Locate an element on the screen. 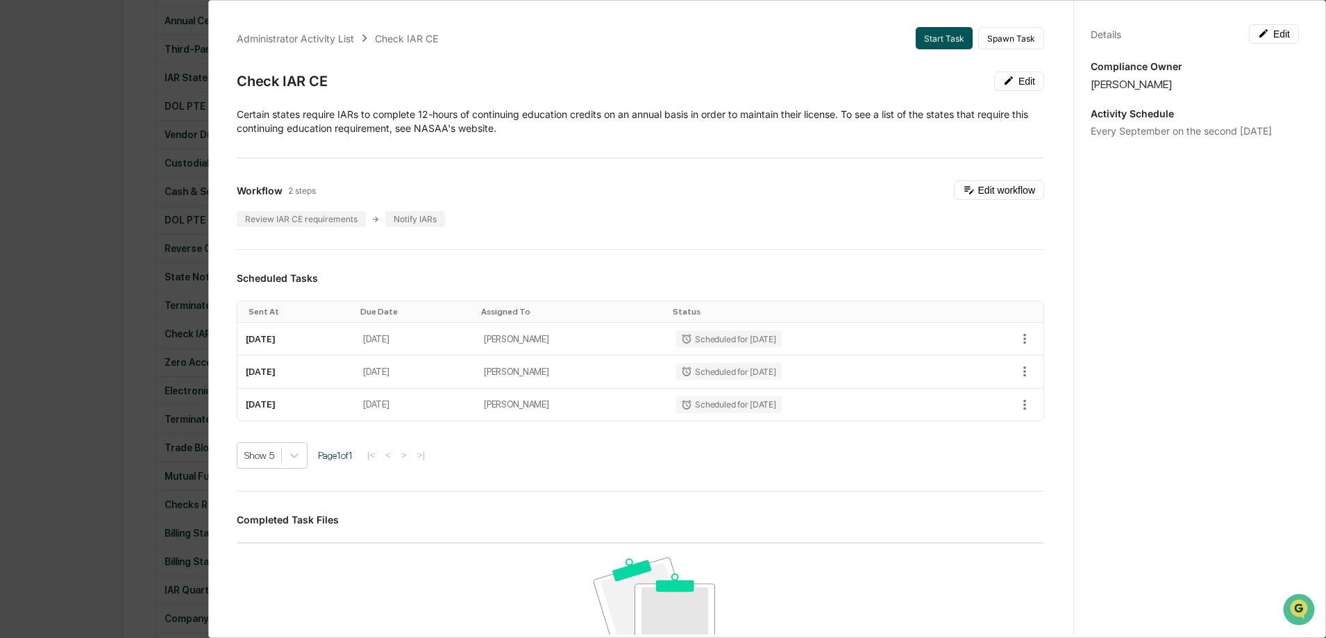 The width and height of the screenshot is (1326, 638). p: Compliance Owner is located at coordinates (1195, 66).